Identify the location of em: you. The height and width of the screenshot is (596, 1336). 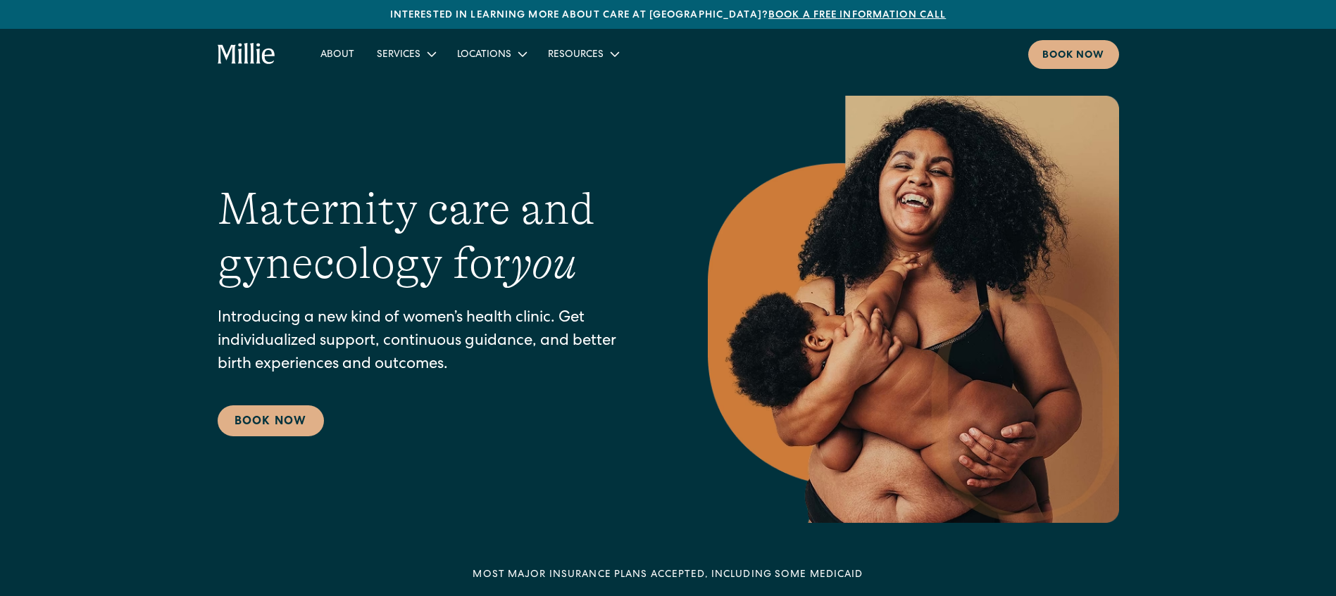
(544, 263).